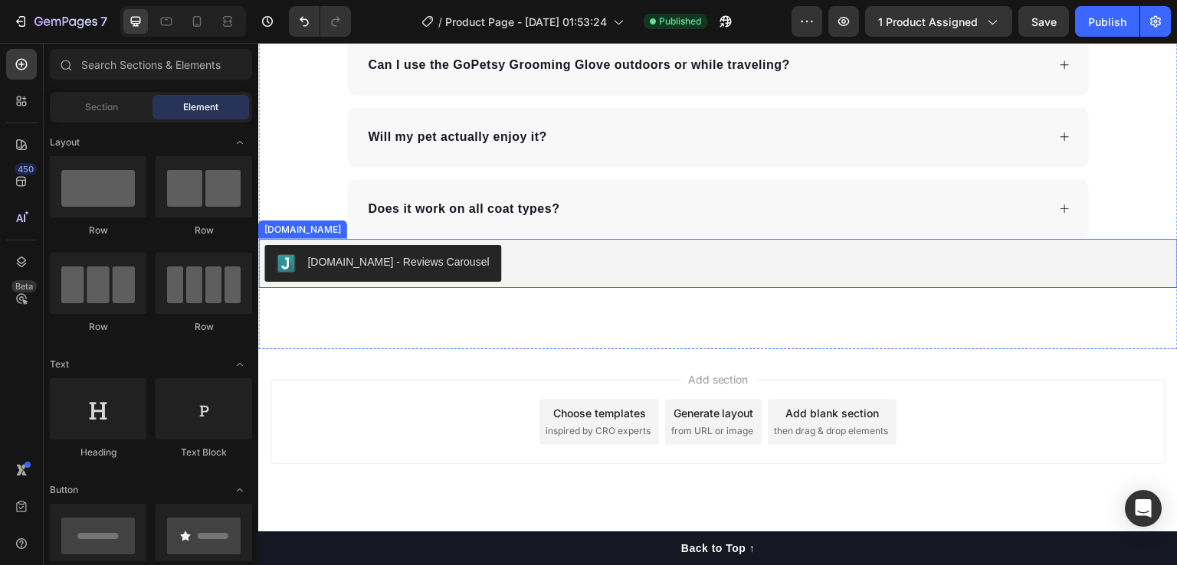  What do you see at coordinates (1107, 21) in the screenshot?
I see `div: Publish` at bounding box center [1107, 21].